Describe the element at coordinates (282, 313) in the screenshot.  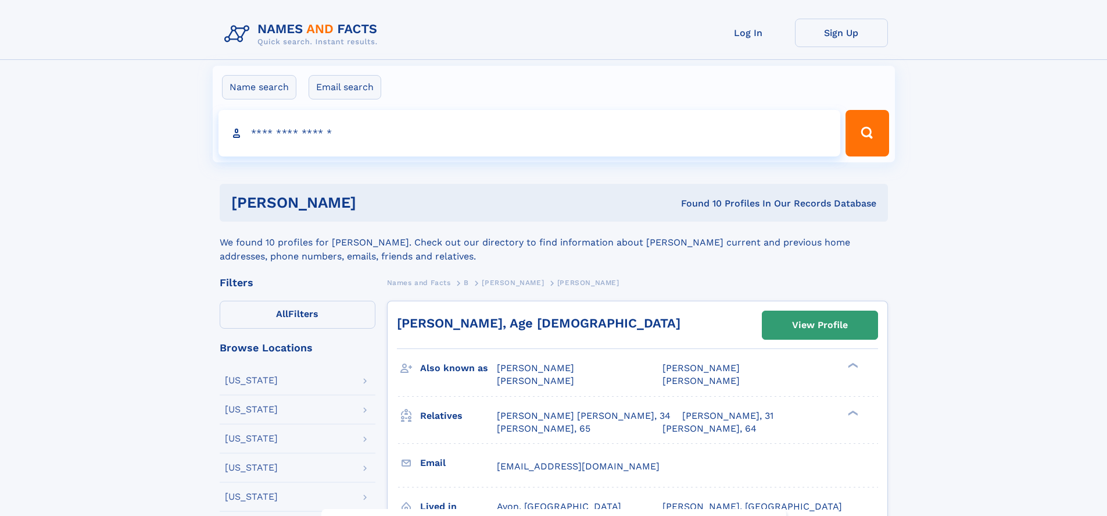
I see `span: All` at that location.